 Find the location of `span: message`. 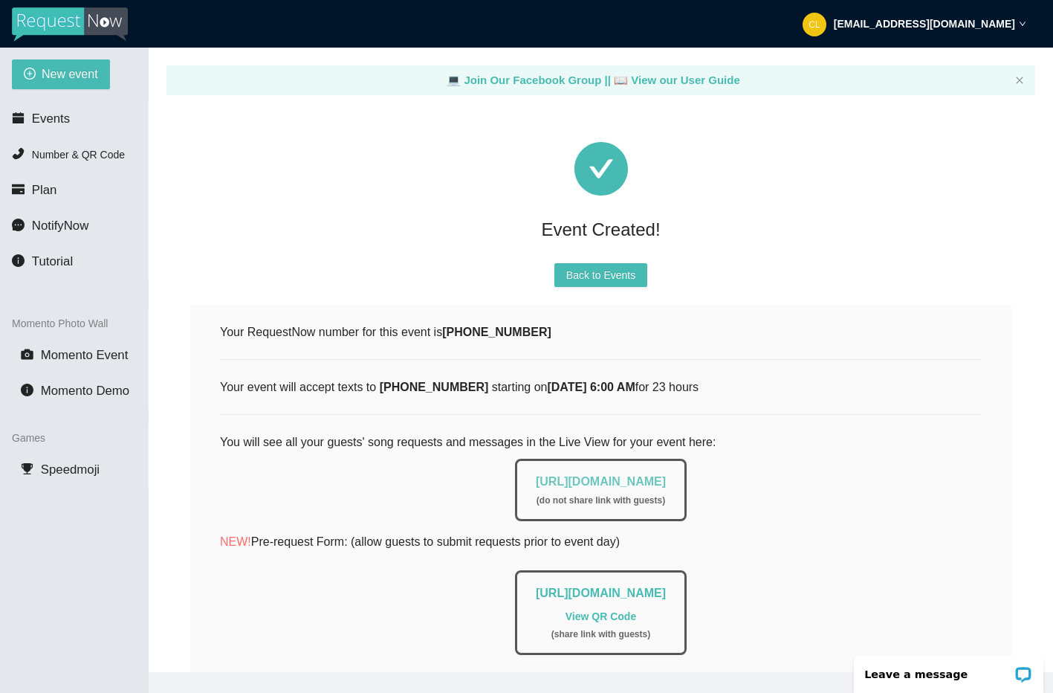

span: message is located at coordinates (18, 224).